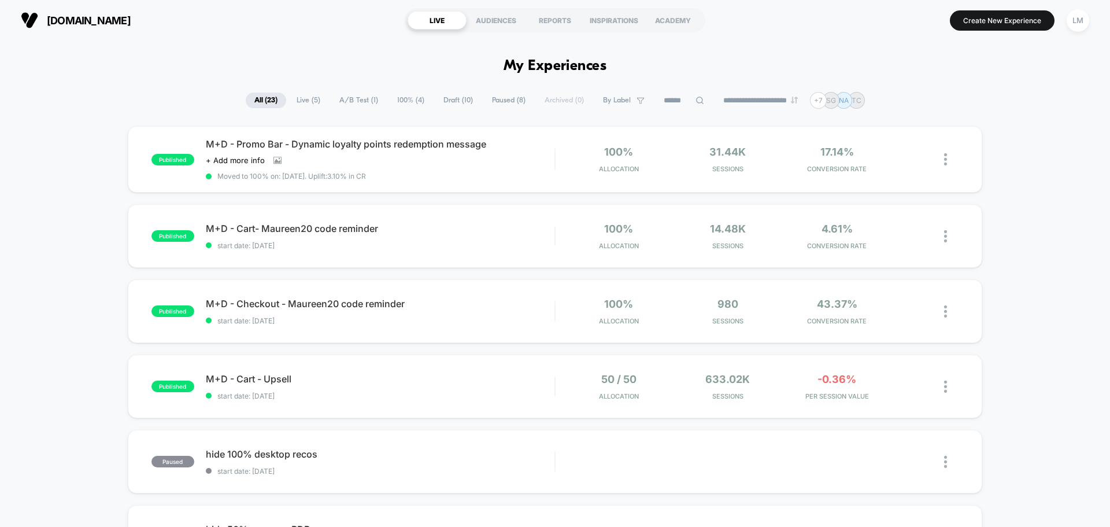 This screenshot has height=527, width=1110. Describe the element at coordinates (509, 100) in the screenshot. I see `span: Paused ( 8 )` at that location.